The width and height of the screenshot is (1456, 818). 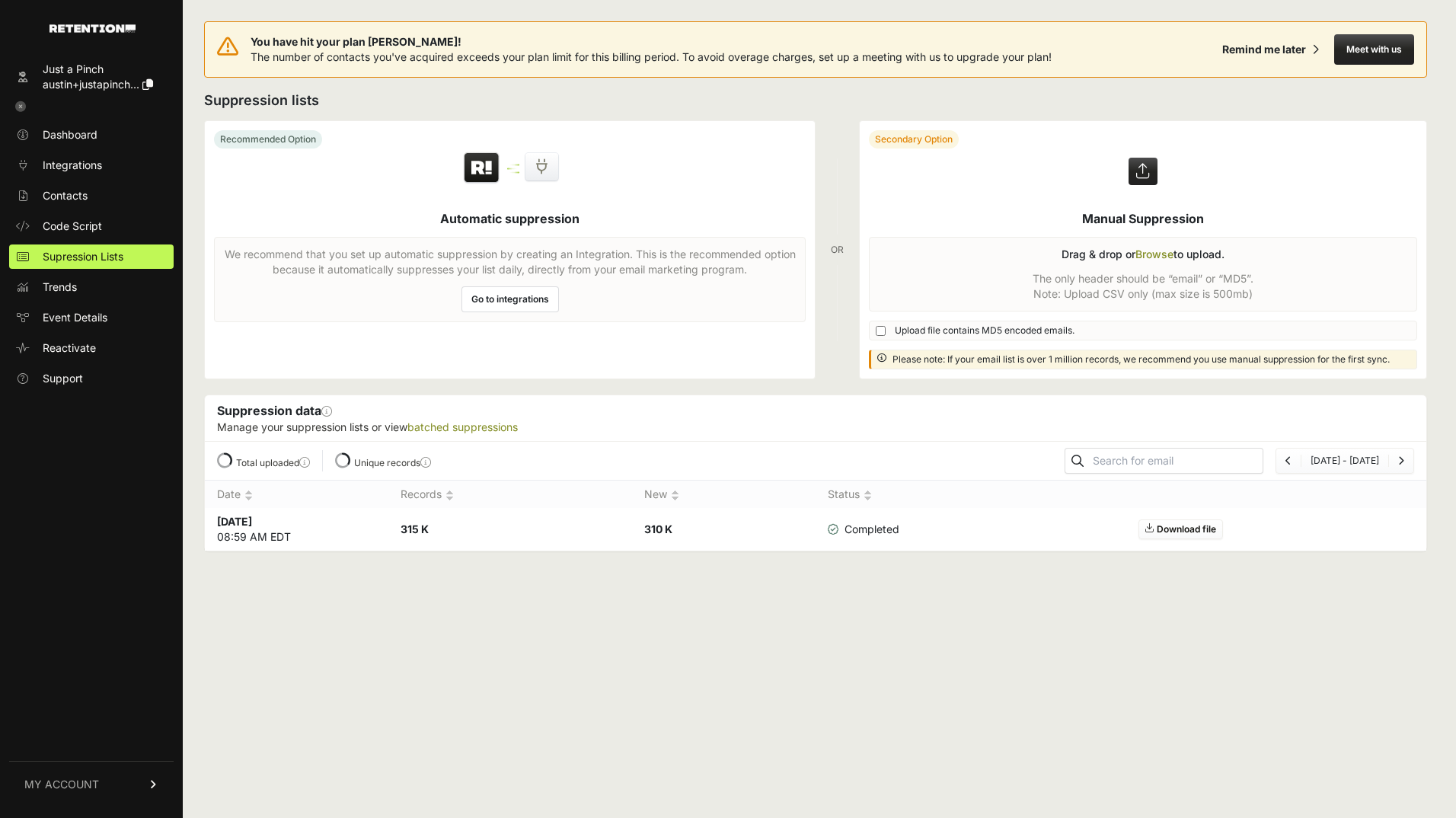 What do you see at coordinates (60, 287) in the screenshot?
I see `span: Trends` at bounding box center [60, 287].